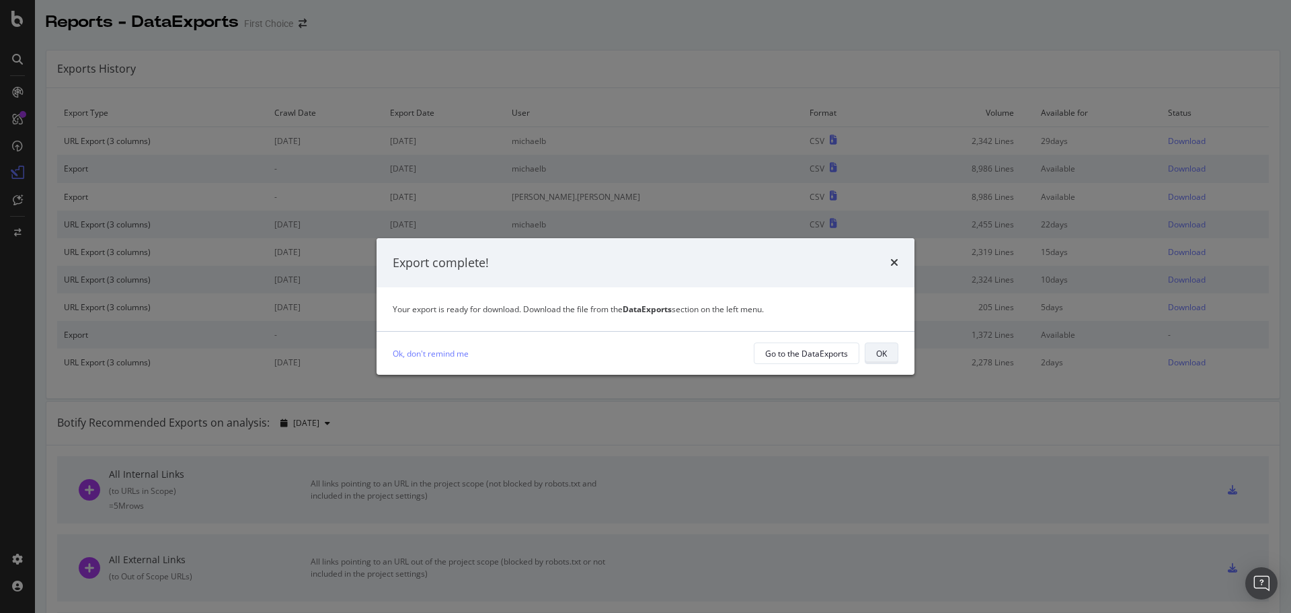 The width and height of the screenshot is (1291, 613). Describe the element at coordinates (806, 353) in the screenshot. I see `div: Go to the DataExports` at that location.